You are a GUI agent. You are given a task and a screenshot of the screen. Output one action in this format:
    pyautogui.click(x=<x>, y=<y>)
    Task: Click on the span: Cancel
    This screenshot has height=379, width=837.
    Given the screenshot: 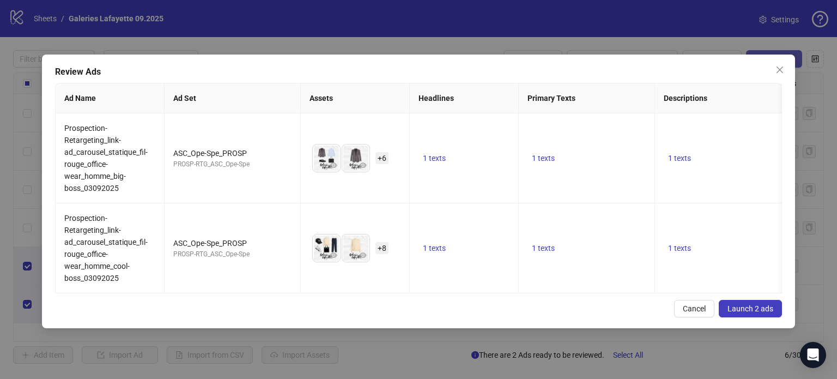 What is the action you would take?
    pyautogui.click(x=694, y=308)
    